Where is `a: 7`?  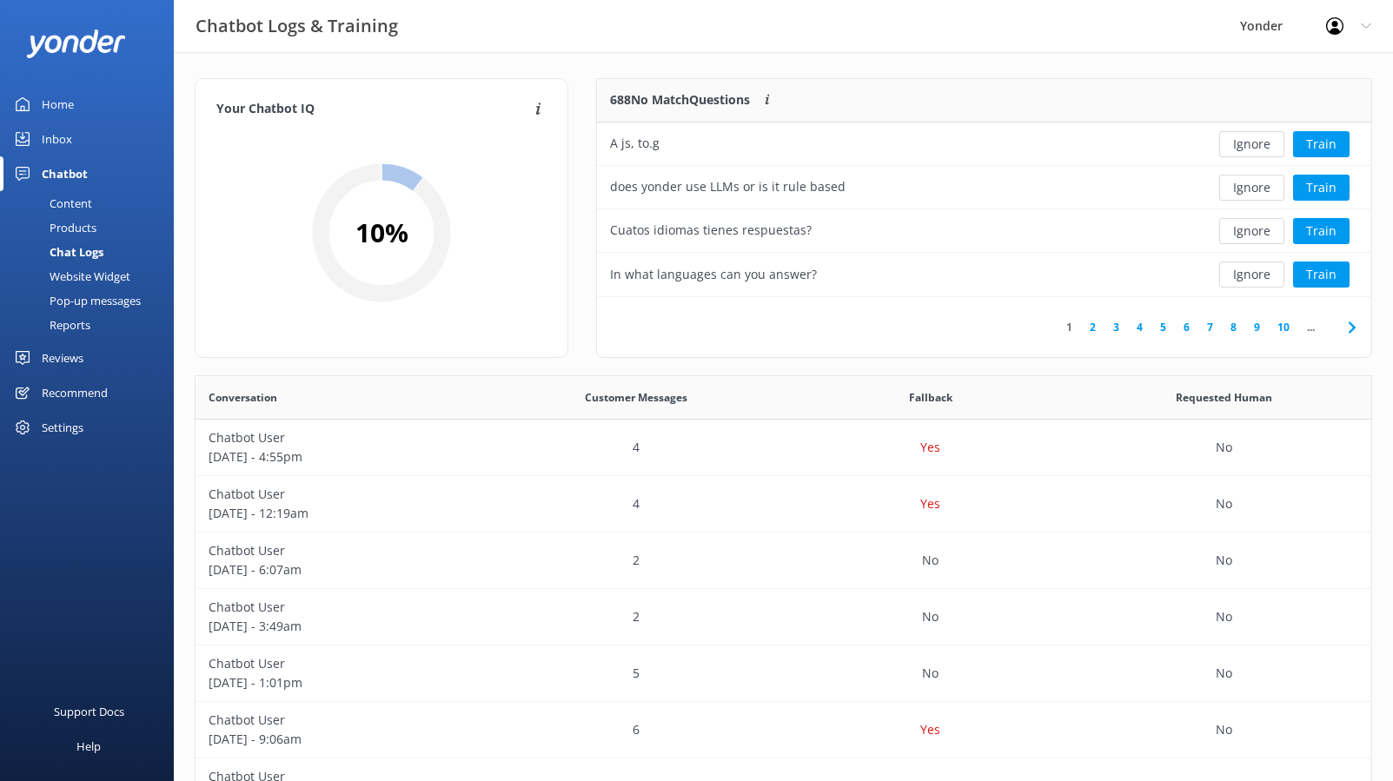 a: 7 is located at coordinates (1210, 327).